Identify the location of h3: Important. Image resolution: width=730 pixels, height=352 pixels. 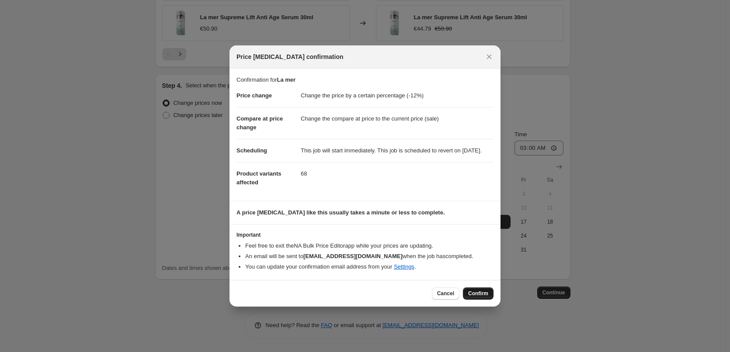
(365, 235).